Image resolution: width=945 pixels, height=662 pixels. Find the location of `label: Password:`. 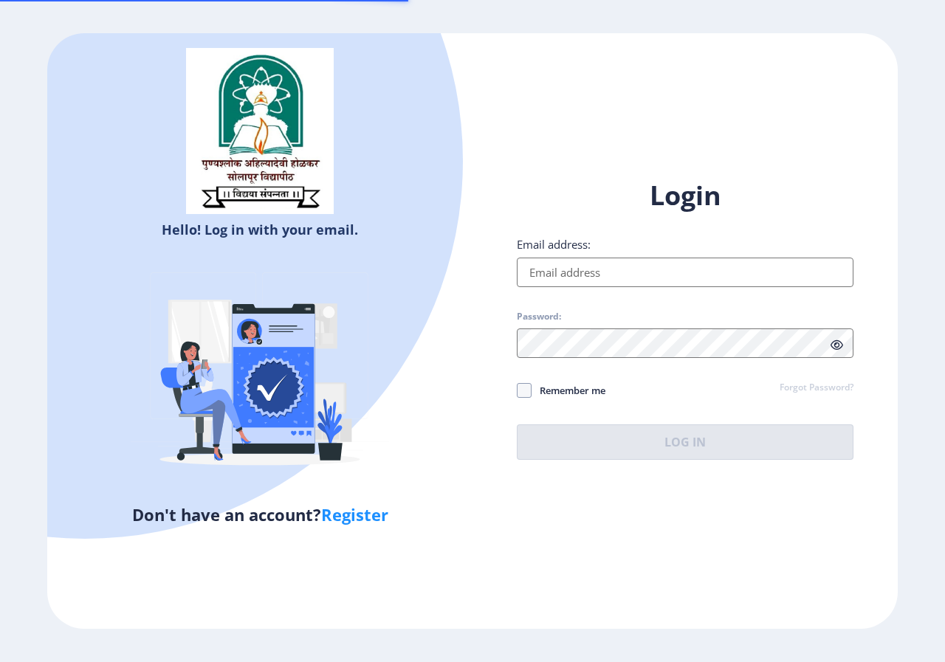

label: Password: is located at coordinates (539, 317).